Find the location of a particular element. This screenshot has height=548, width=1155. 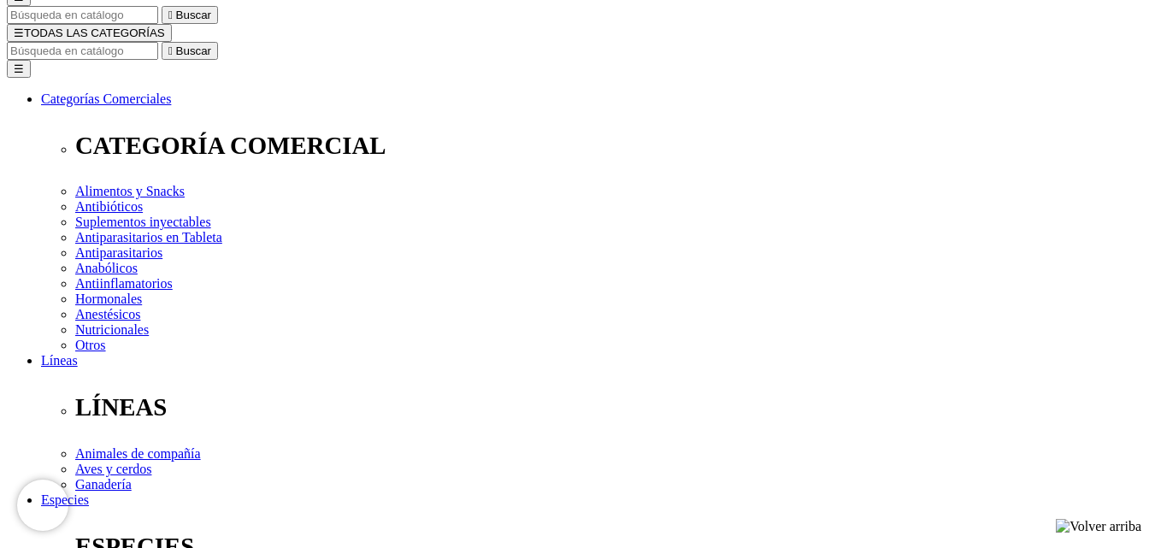

a: Antiparasitarios en Tableta is located at coordinates (149, 237).